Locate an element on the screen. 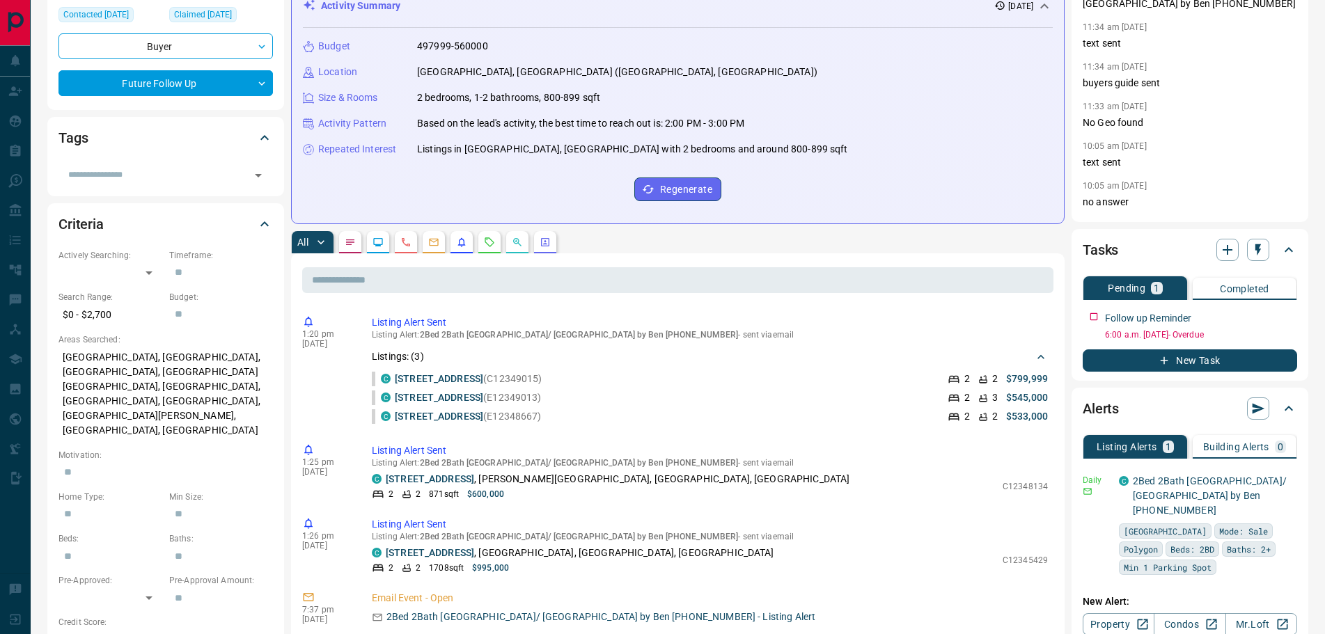 This screenshot has width=1325, height=634. p: (E12349013) is located at coordinates (468, 397).